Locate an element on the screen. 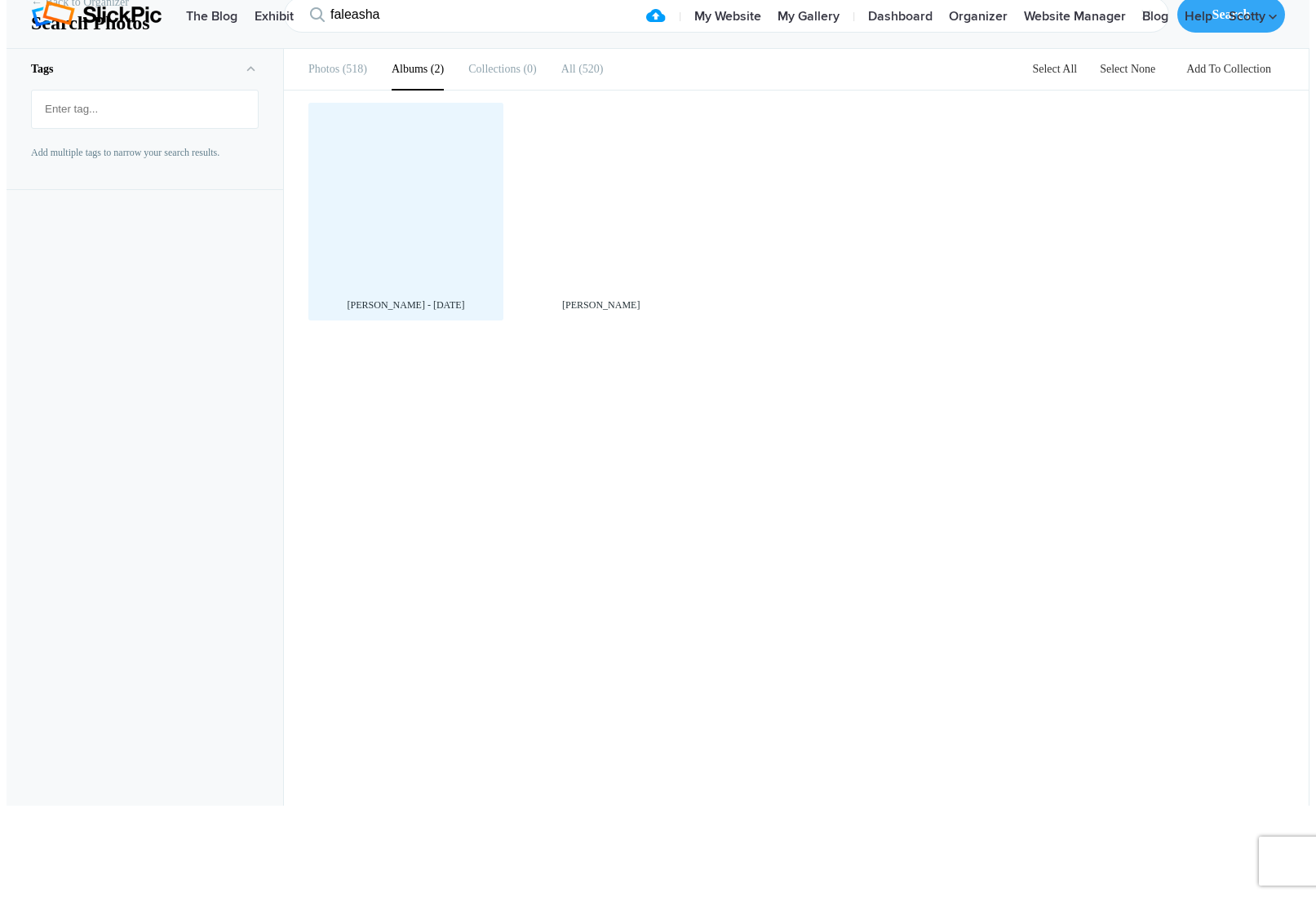 The width and height of the screenshot is (1316, 897). a: Add To Collection is located at coordinates (1229, 69).